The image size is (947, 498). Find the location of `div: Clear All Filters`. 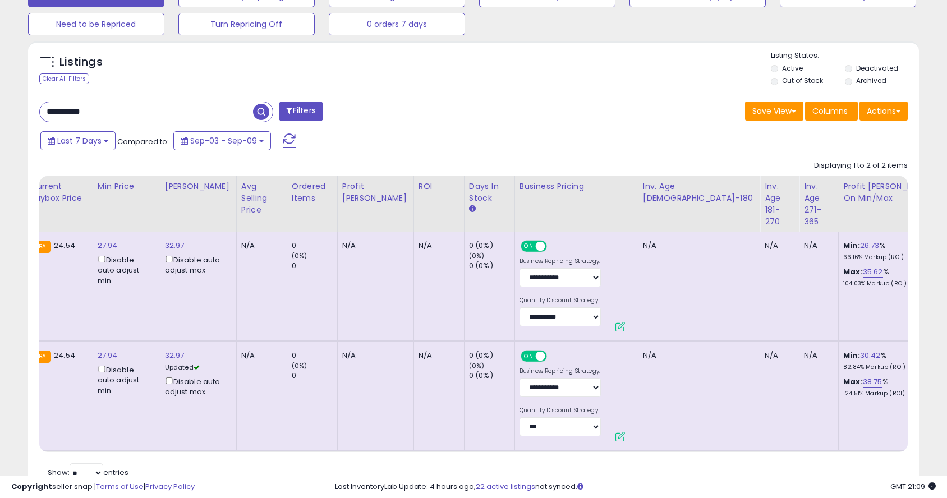

div: Clear All Filters is located at coordinates (64, 79).